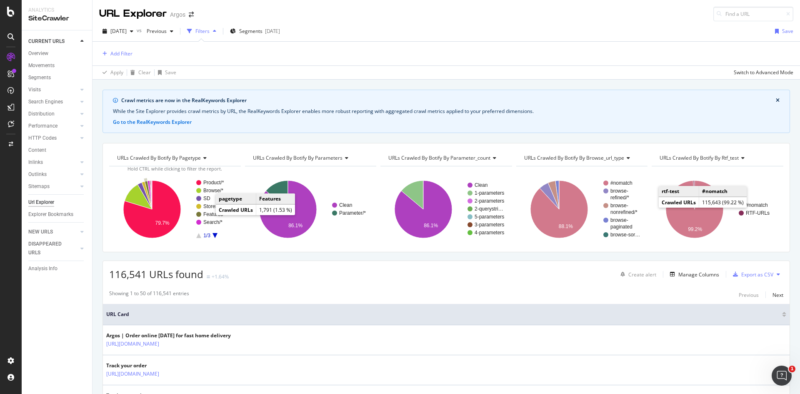  Describe the element at coordinates (624, 212) in the screenshot. I see `text: nonrefined/*` at that location.